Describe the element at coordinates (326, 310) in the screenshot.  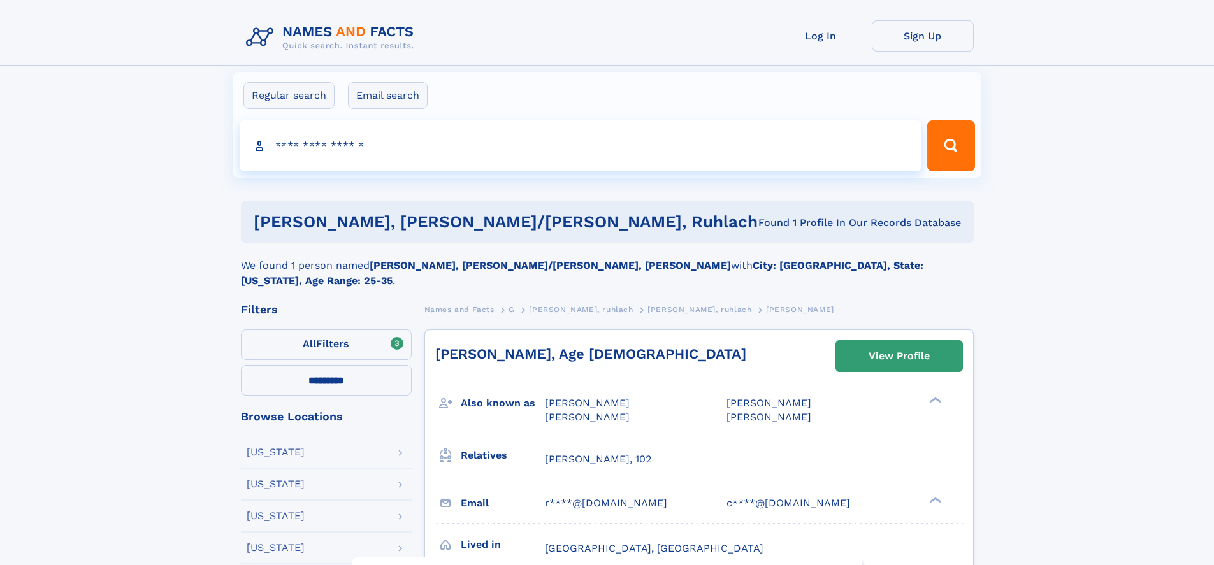
I see `div: Filters` at that location.